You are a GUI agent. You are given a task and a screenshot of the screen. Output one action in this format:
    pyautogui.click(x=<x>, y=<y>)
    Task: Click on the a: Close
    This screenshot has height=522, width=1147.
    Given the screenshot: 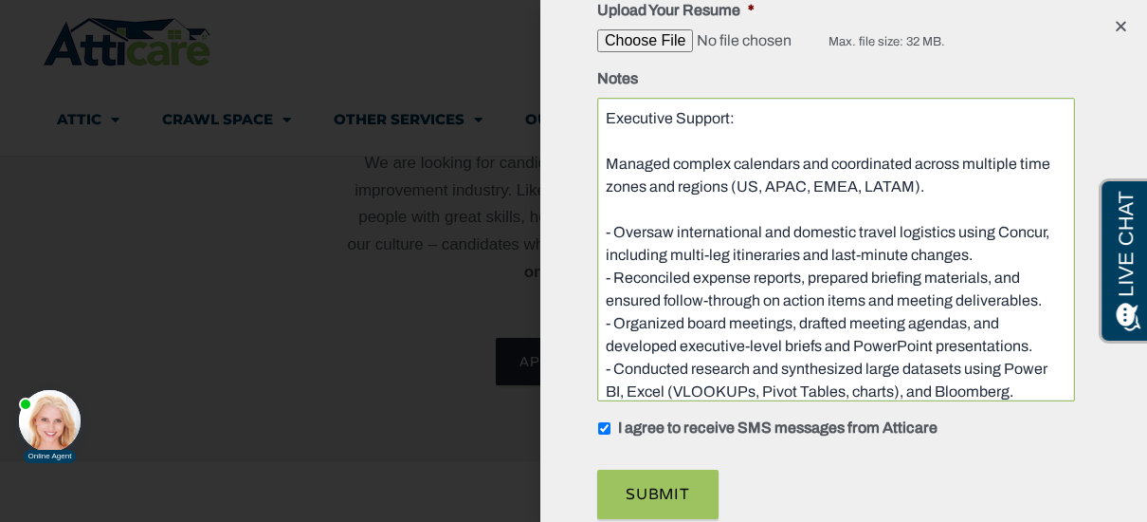 What is the action you would take?
    pyautogui.click(x=1121, y=26)
    